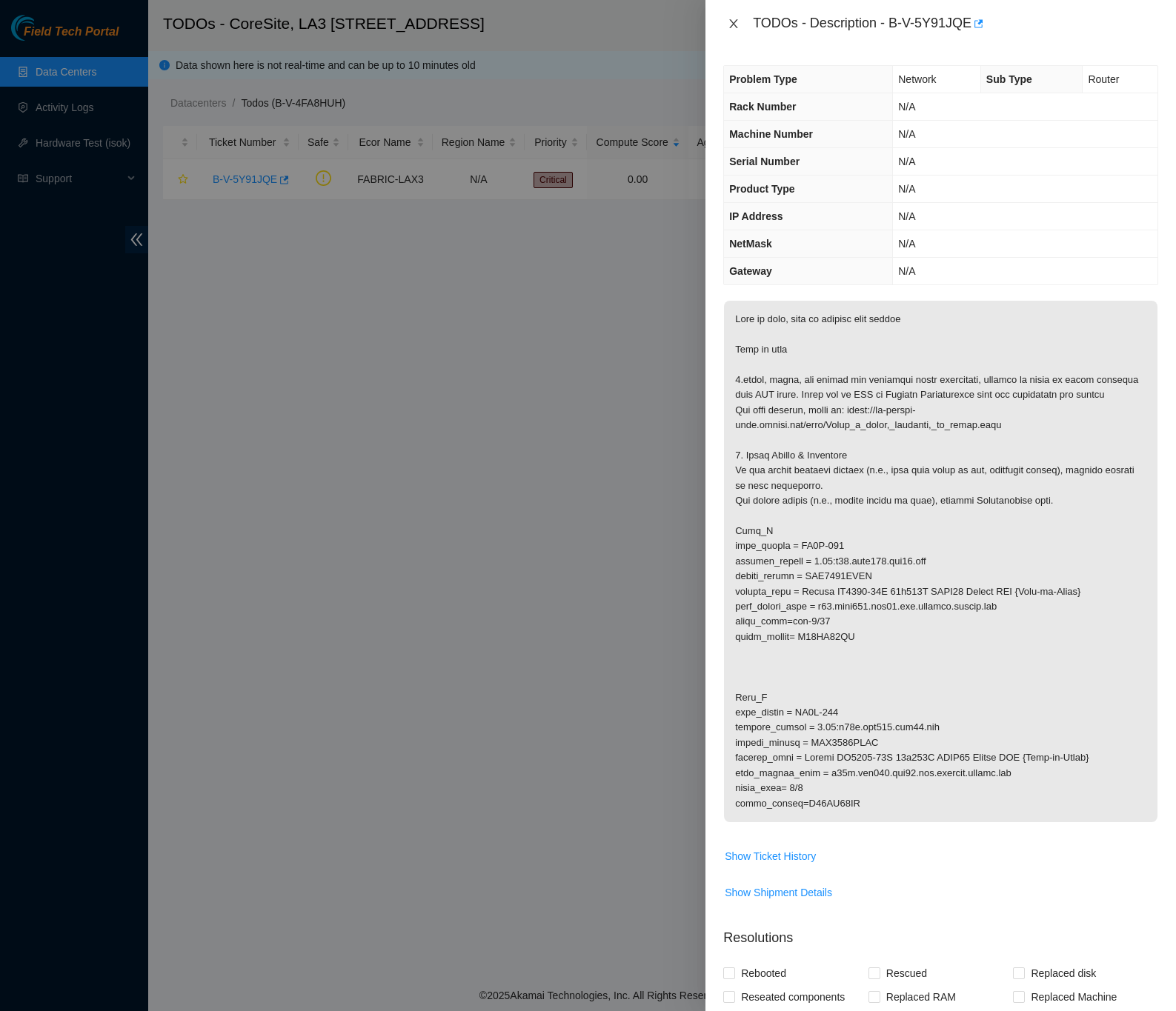 The width and height of the screenshot is (1176, 1011). Describe the element at coordinates (751, 244) in the screenshot. I see `span: NetMask` at that location.